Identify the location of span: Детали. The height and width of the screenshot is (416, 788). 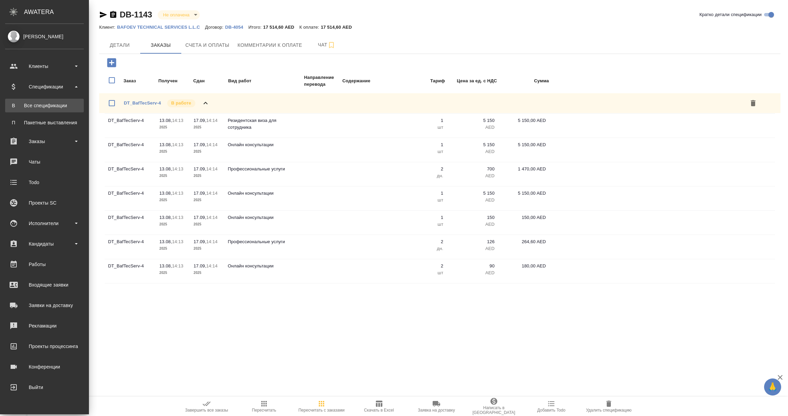
(120, 45).